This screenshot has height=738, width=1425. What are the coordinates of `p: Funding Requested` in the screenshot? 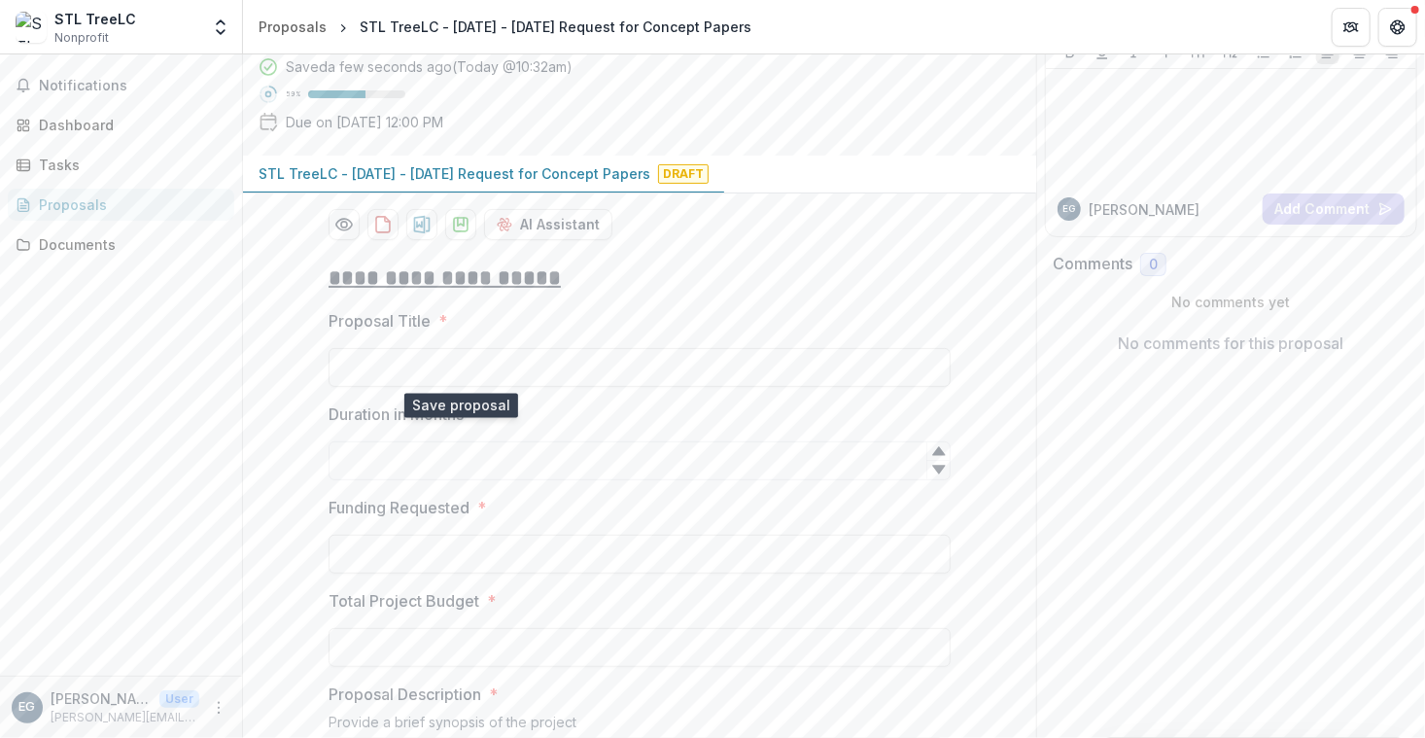 It's located at (398, 507).